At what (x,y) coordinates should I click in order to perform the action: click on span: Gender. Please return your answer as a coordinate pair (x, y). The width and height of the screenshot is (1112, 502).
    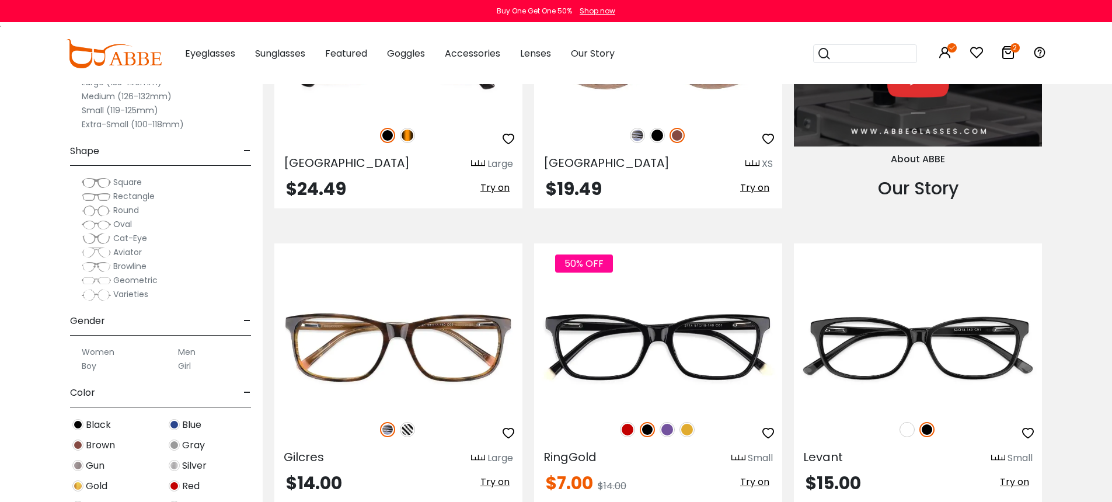
    Looking at the image, I should click on (88, 321).